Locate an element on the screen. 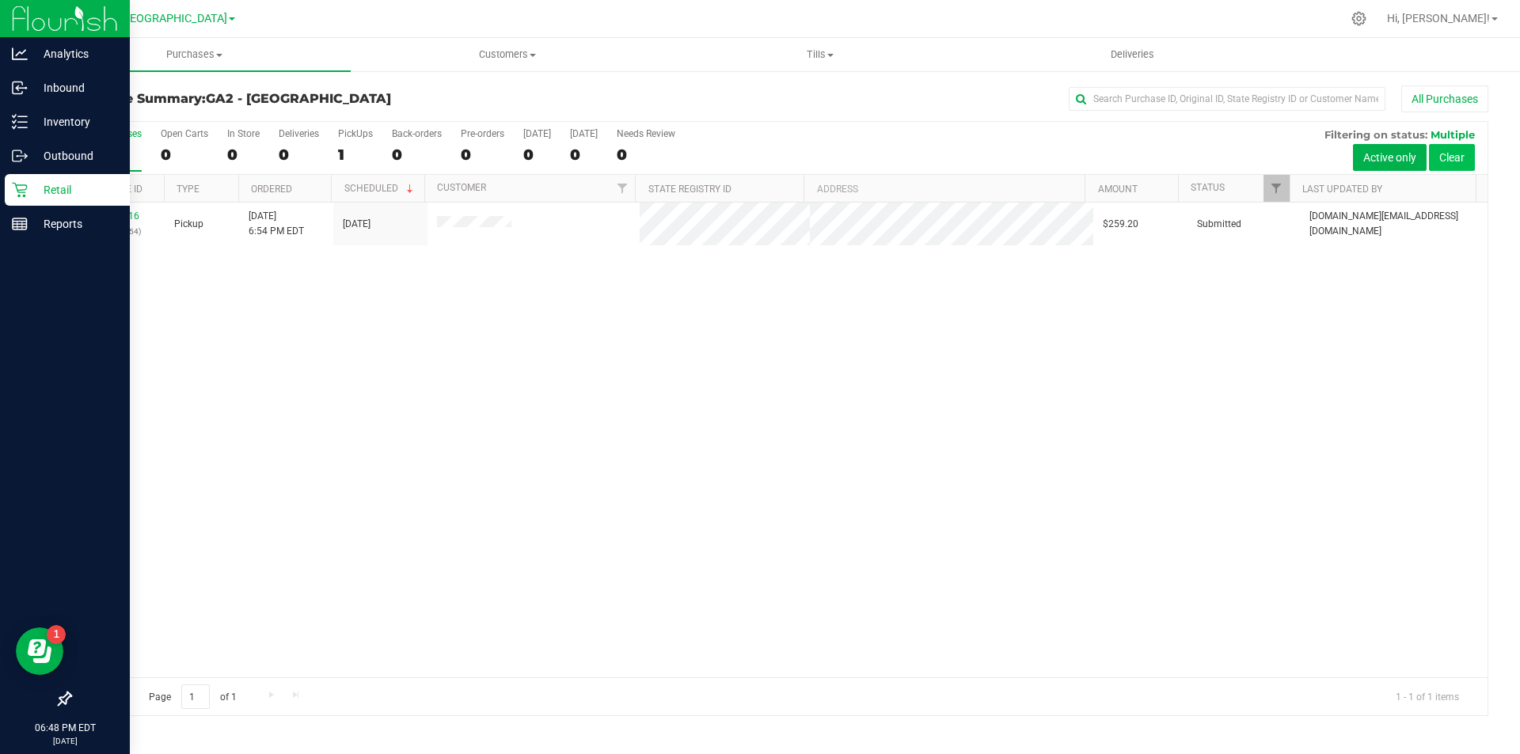 The image size is (1520, 754). a: State Registry ID is located at coordinates (689, 189).